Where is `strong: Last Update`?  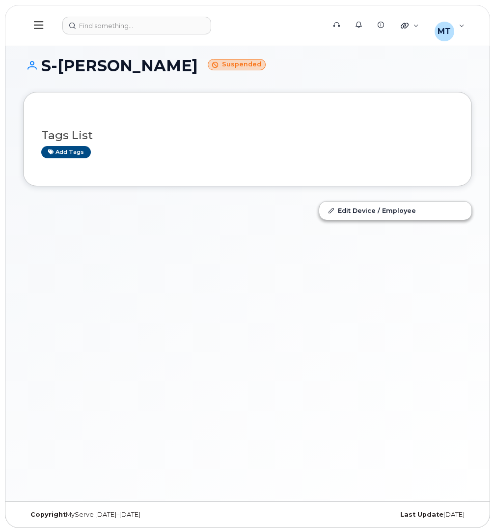 strong: Last Update is located at coordinates (422, 514).